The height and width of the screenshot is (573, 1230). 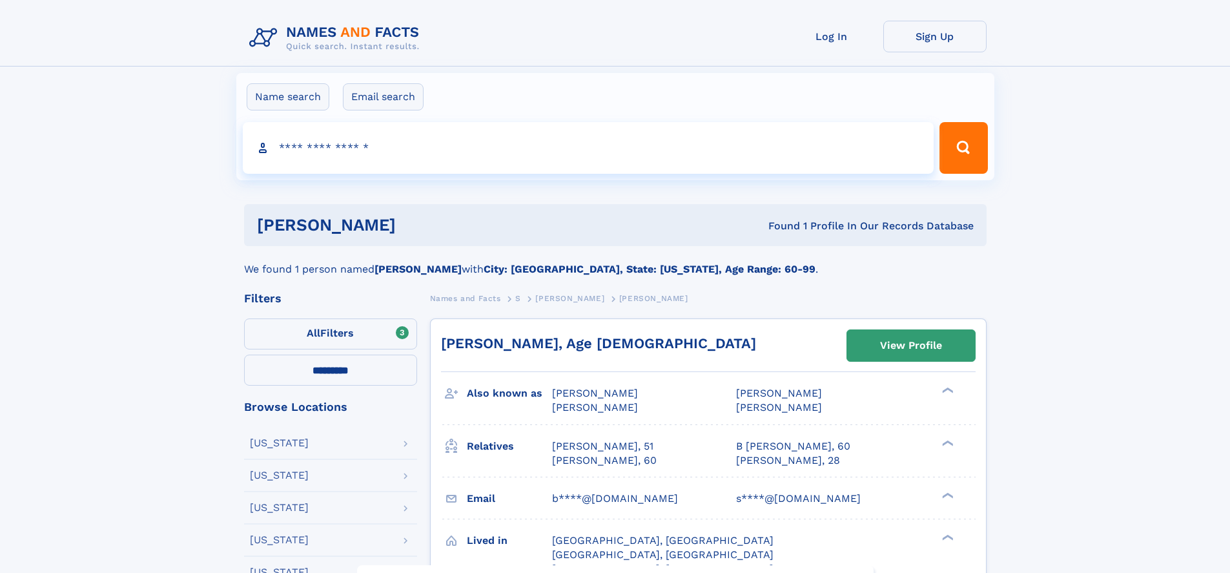 What do you see at coordinates (615, 262) in the screenshot?
I see `div: We found 1 person named with .` at bounding box center [615, 262].